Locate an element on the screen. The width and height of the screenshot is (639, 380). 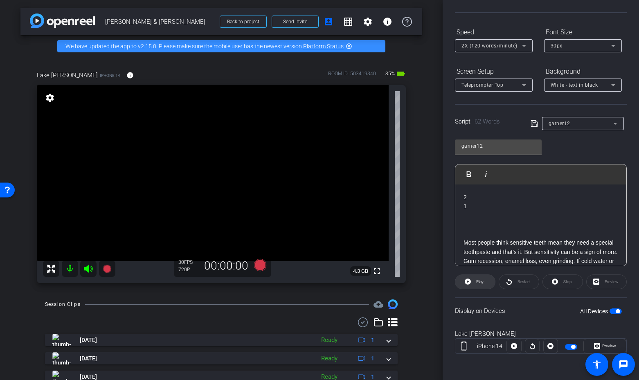
p: Most people think sensitive teeth mean they need a special toothpaste and that’s it. But sensitiv... is located at coordinates (541, 266).